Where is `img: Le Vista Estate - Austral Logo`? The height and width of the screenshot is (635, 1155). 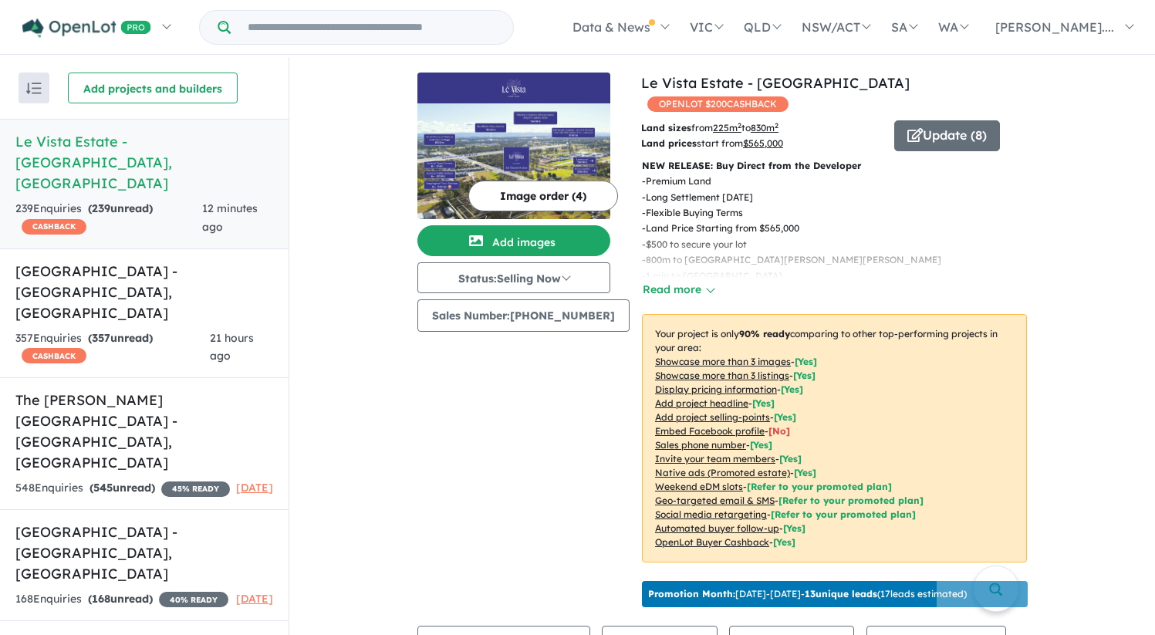
img: Le Vista Estate - Austral Logo is located at coordinates (514, 88).